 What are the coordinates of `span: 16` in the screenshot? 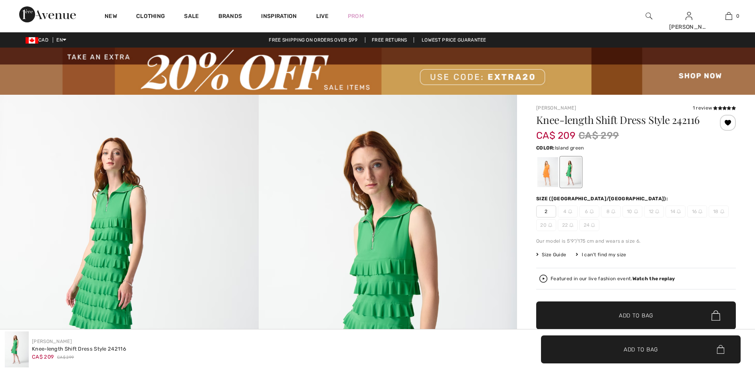 It's located at (697, 211).